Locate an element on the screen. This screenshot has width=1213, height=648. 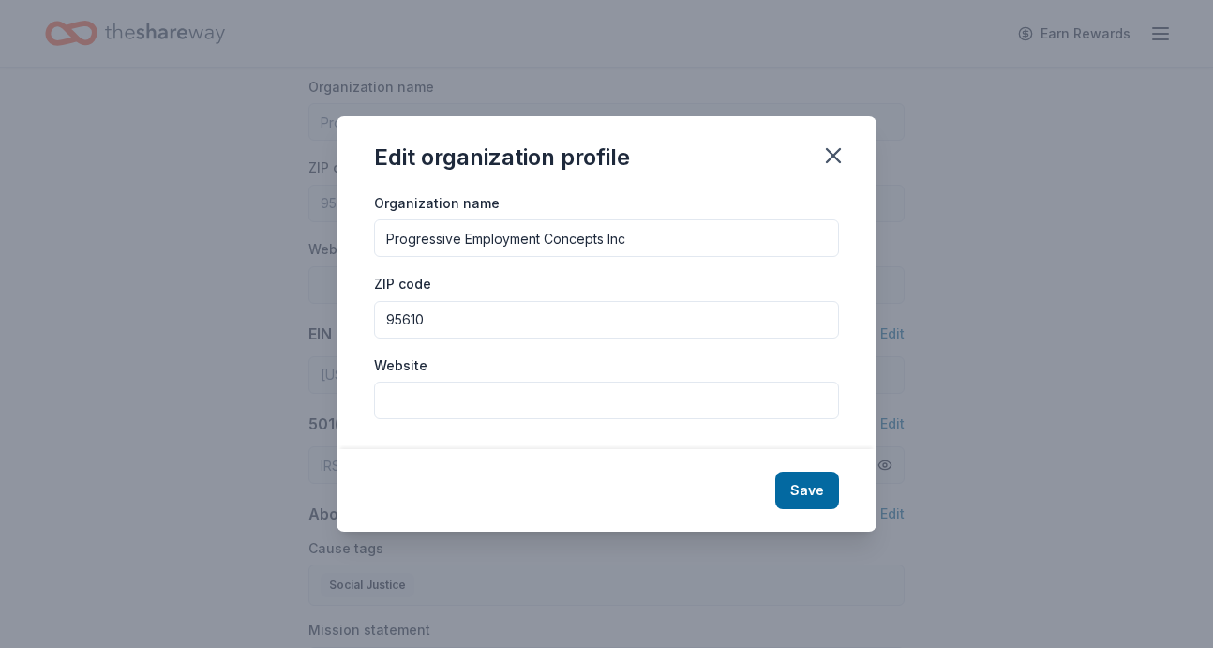
label: Website is located at coordinates (400, 366).